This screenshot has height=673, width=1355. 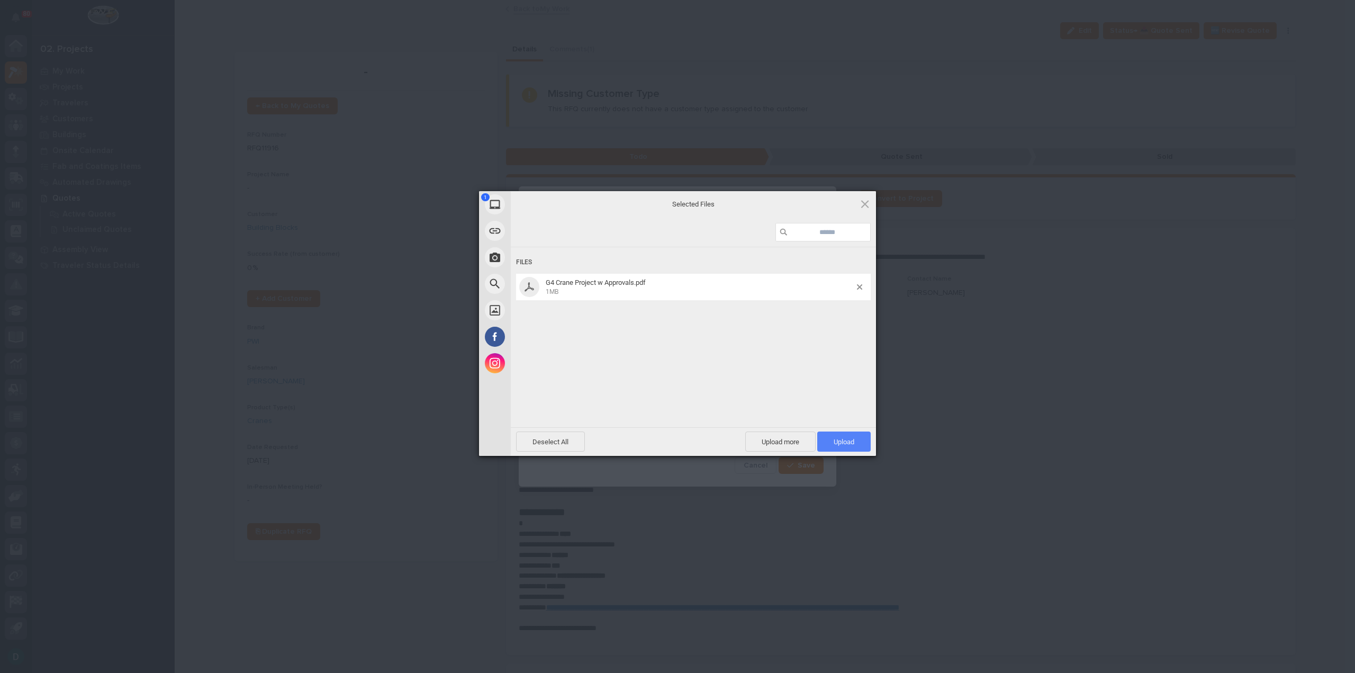 I want to click on span: Deselect All, so click(x=550, y=441).